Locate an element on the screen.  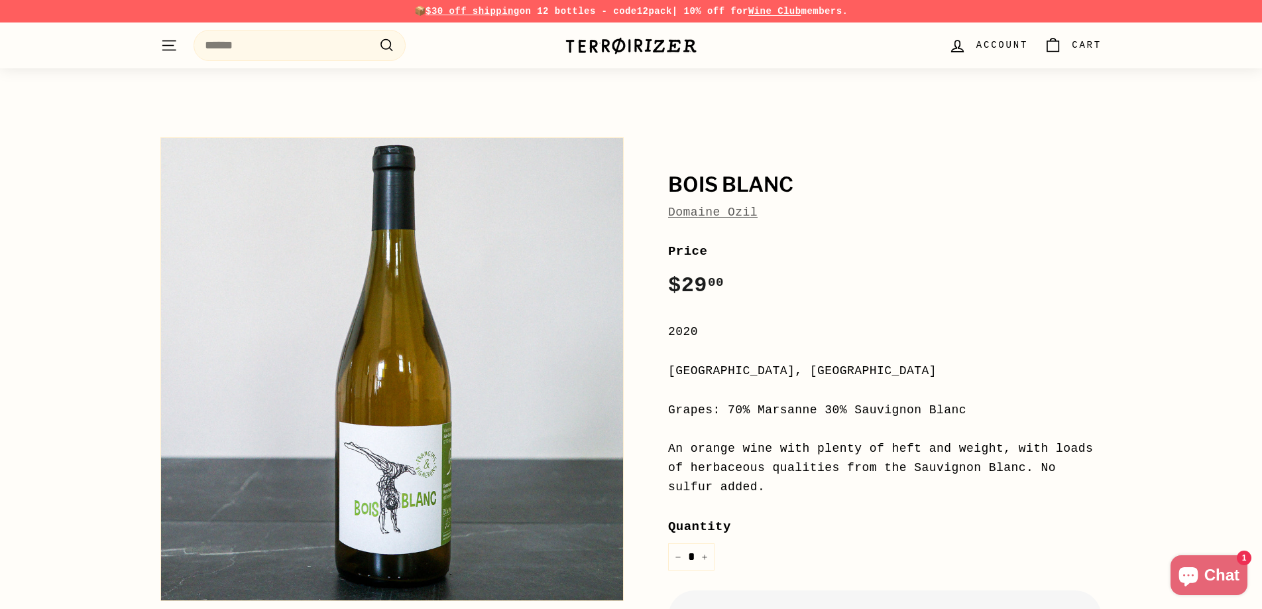
div: An orange wine with plenty of heft and weight, with loads of herbaceous qualities from the Sauvig... is located at coordinates (885, 467).